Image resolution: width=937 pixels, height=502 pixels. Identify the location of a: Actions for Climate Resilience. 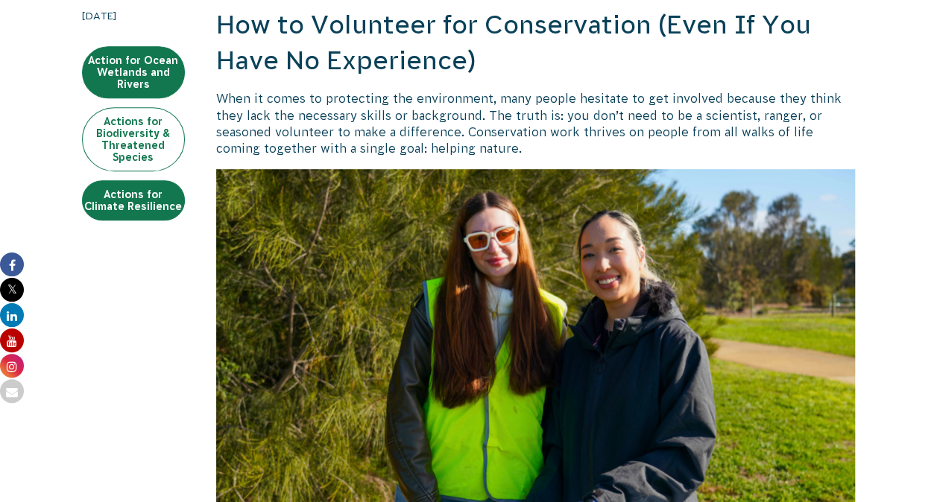
(133, 200).